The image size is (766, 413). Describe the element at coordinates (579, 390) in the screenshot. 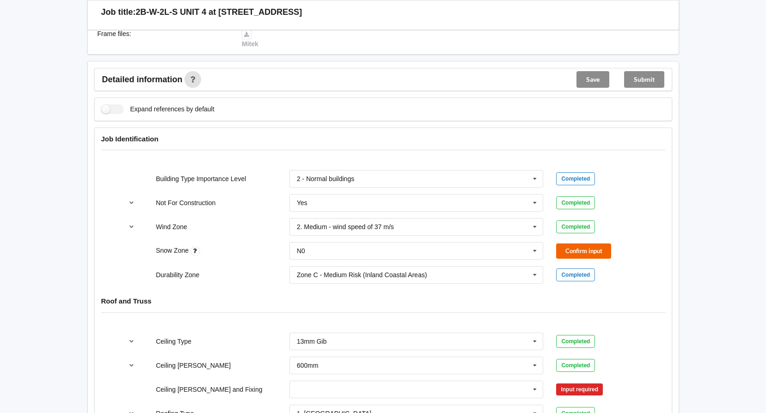

I see `div: Input required` at that location.